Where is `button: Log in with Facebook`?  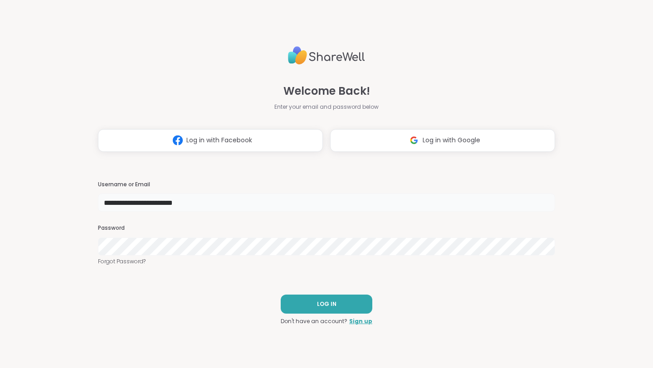 button: Log in with Facebook is located at coordinates (210, 141).